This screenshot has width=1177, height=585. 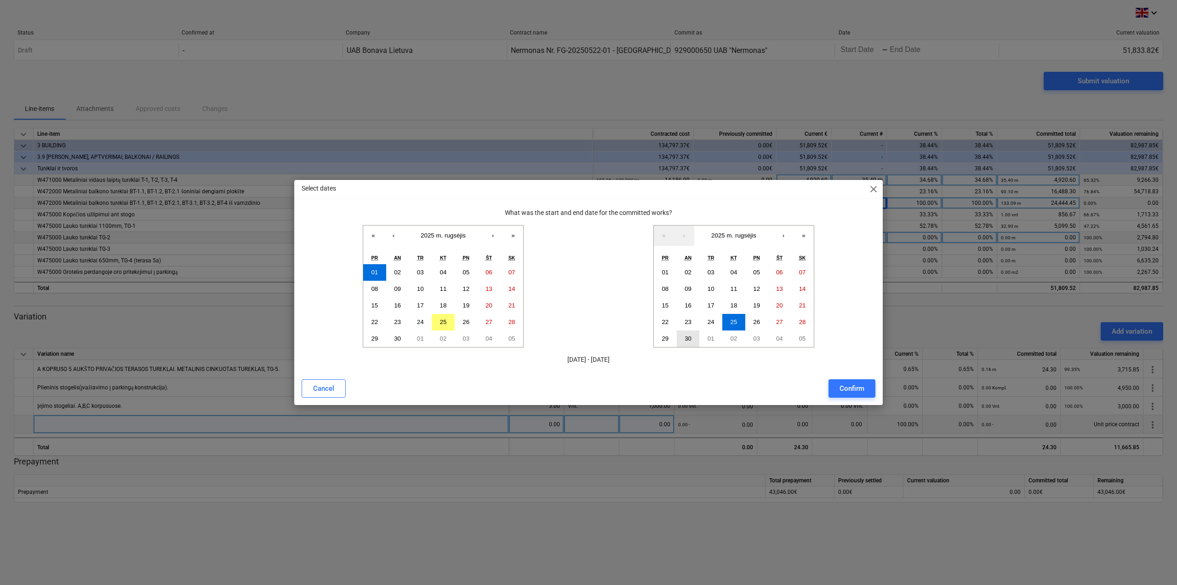 I want to click on abbr: 2025 m. rugsėjo 29 d., so click(x=374, y=338).